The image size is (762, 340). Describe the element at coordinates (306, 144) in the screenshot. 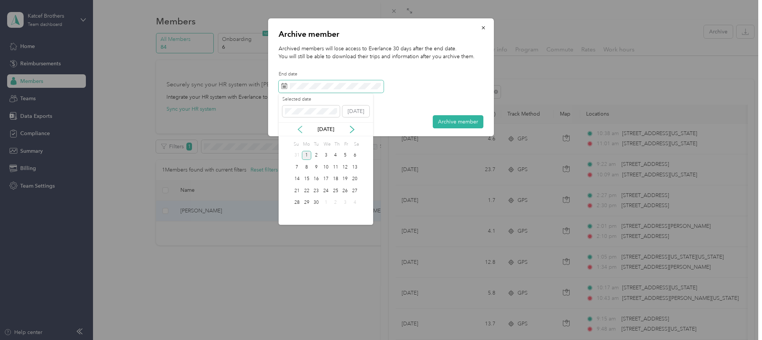

I see `div: Mo` at that location.